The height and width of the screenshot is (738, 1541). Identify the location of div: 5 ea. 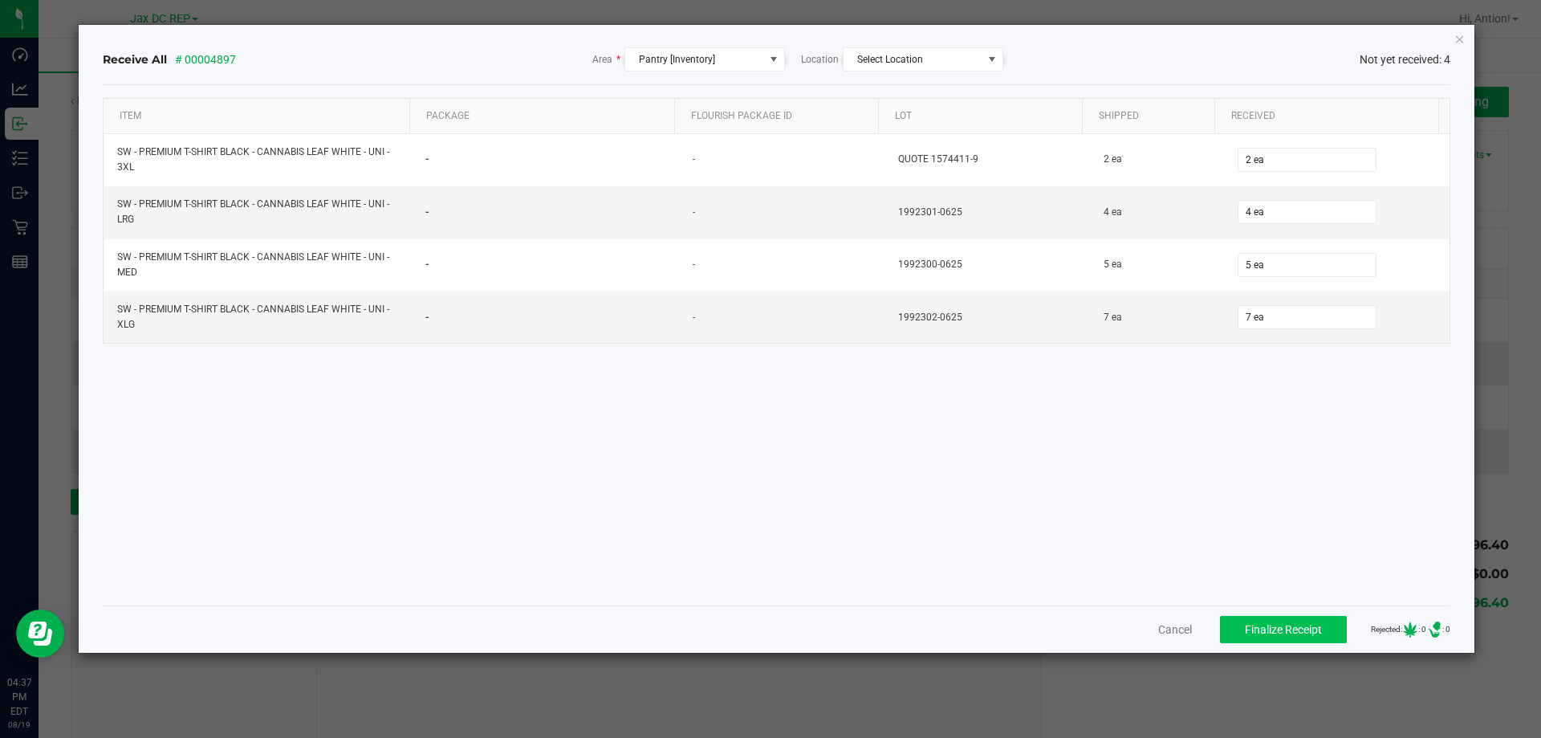
(1157, 264).